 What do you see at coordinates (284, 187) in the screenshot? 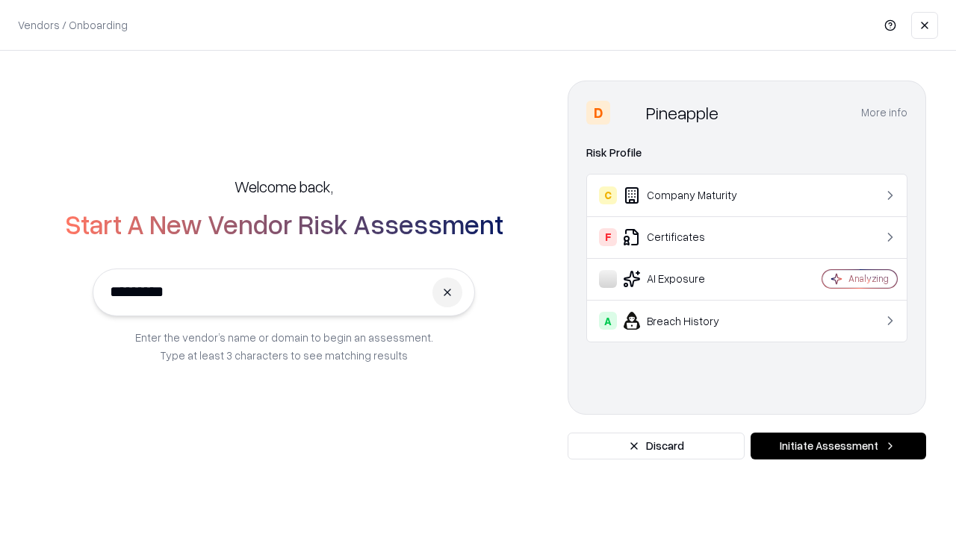
I see `h5: Welcome back,` at bounding box center [284, 187].